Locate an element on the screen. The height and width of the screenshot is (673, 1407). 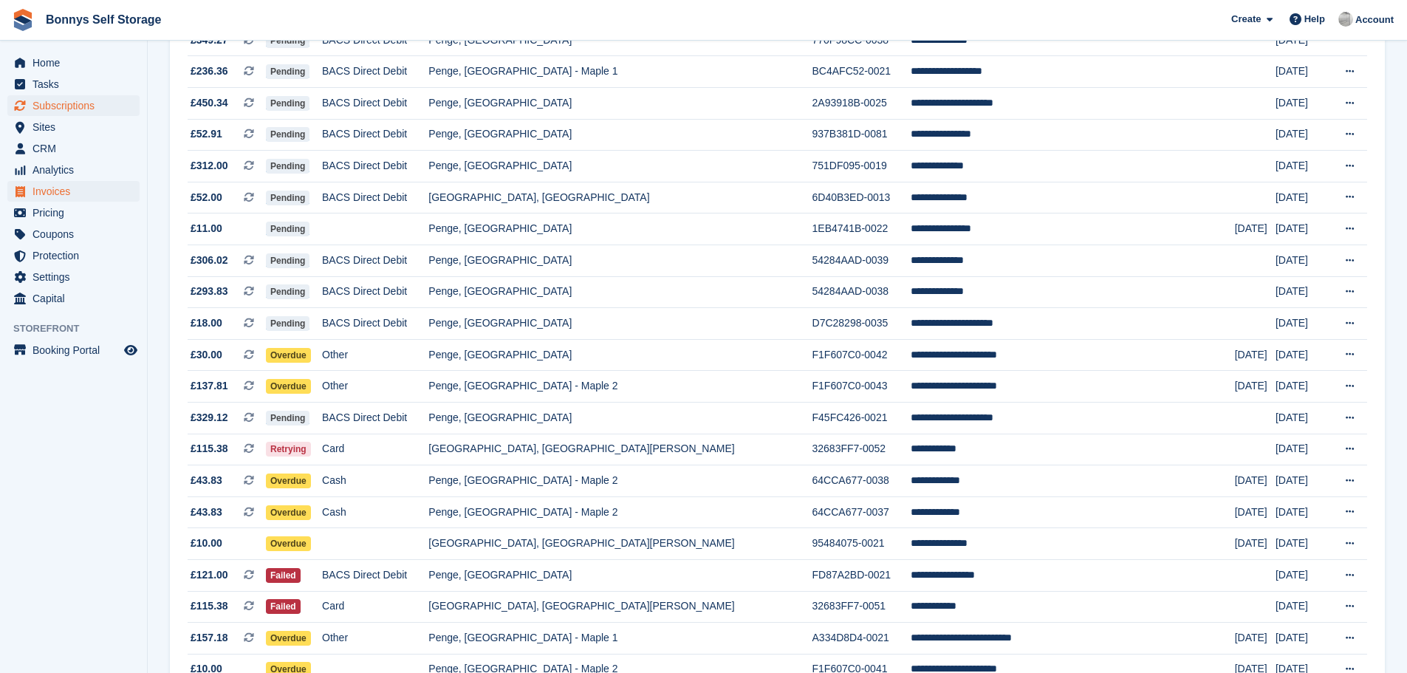
span: Tasks is located at coordinates (77, 84).